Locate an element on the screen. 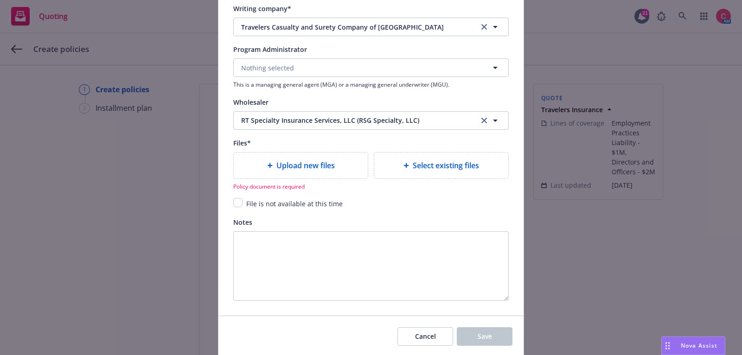 This screenshot has width=742, height=355. span: Program Administrator is located at coordinates (270, 49).